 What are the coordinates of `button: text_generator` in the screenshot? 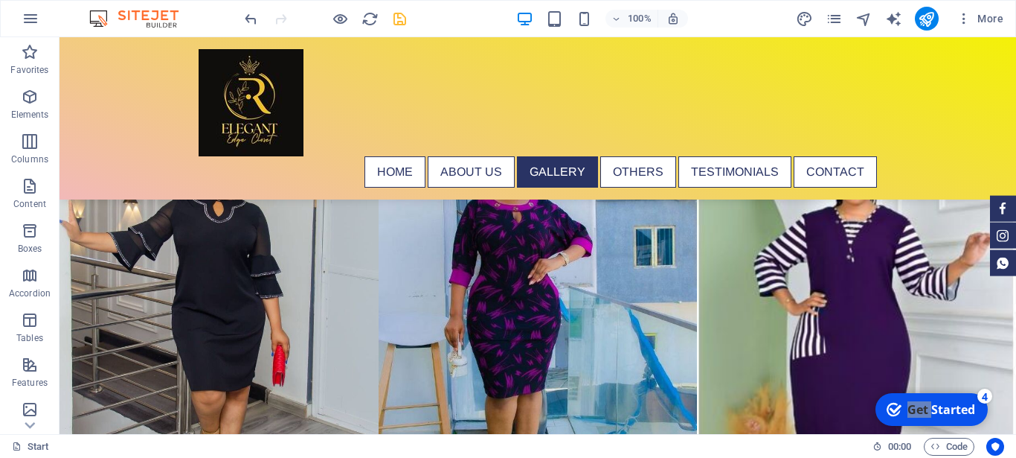 It's located at (894, 19).